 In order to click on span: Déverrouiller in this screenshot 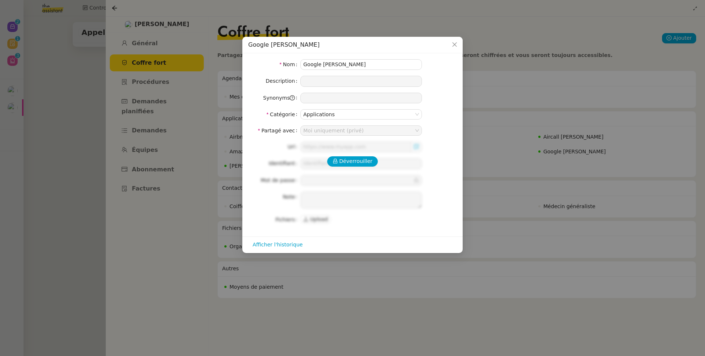, I will do `click(356, 161)`.